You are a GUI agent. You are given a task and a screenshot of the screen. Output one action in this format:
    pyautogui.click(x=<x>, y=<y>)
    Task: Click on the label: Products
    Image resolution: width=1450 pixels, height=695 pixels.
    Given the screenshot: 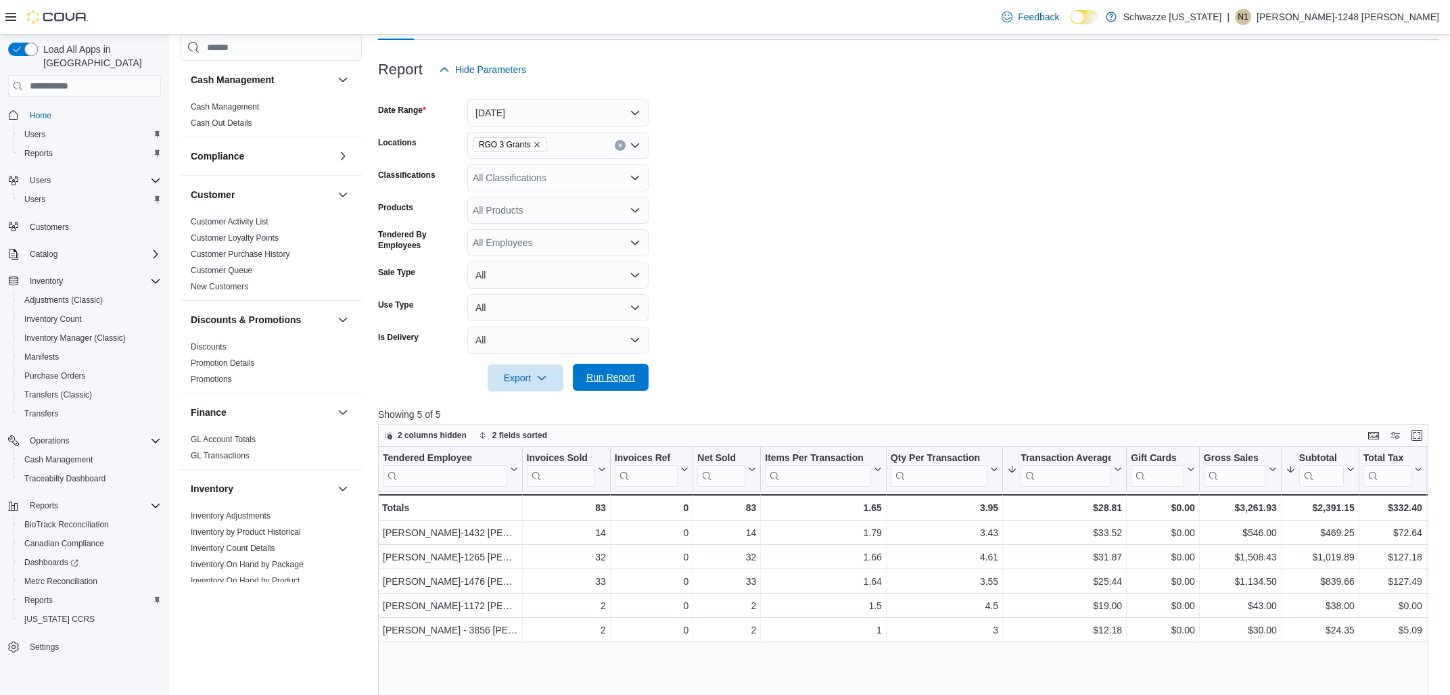 What is the action you would take?
    pyautogui.click(x=396, y=208)
    